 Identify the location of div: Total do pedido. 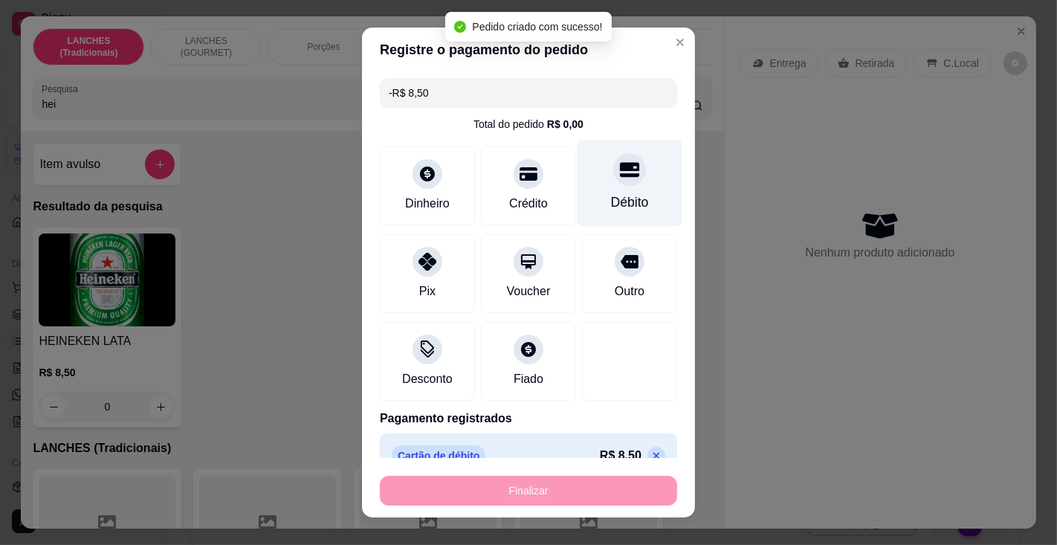
(529, 124).